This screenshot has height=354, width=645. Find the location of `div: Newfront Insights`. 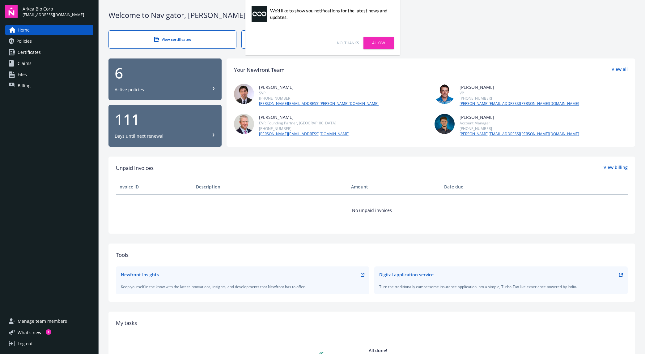

div: Newfront Insights is located at coordinates (140, 274).